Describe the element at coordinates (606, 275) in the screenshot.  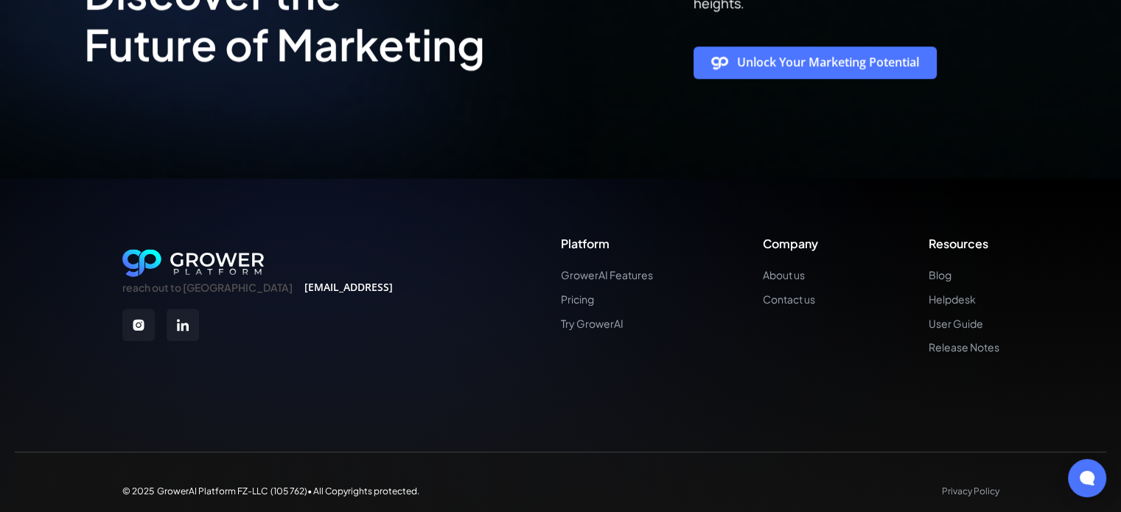
I see `a: GrowerAI Features` at that location.